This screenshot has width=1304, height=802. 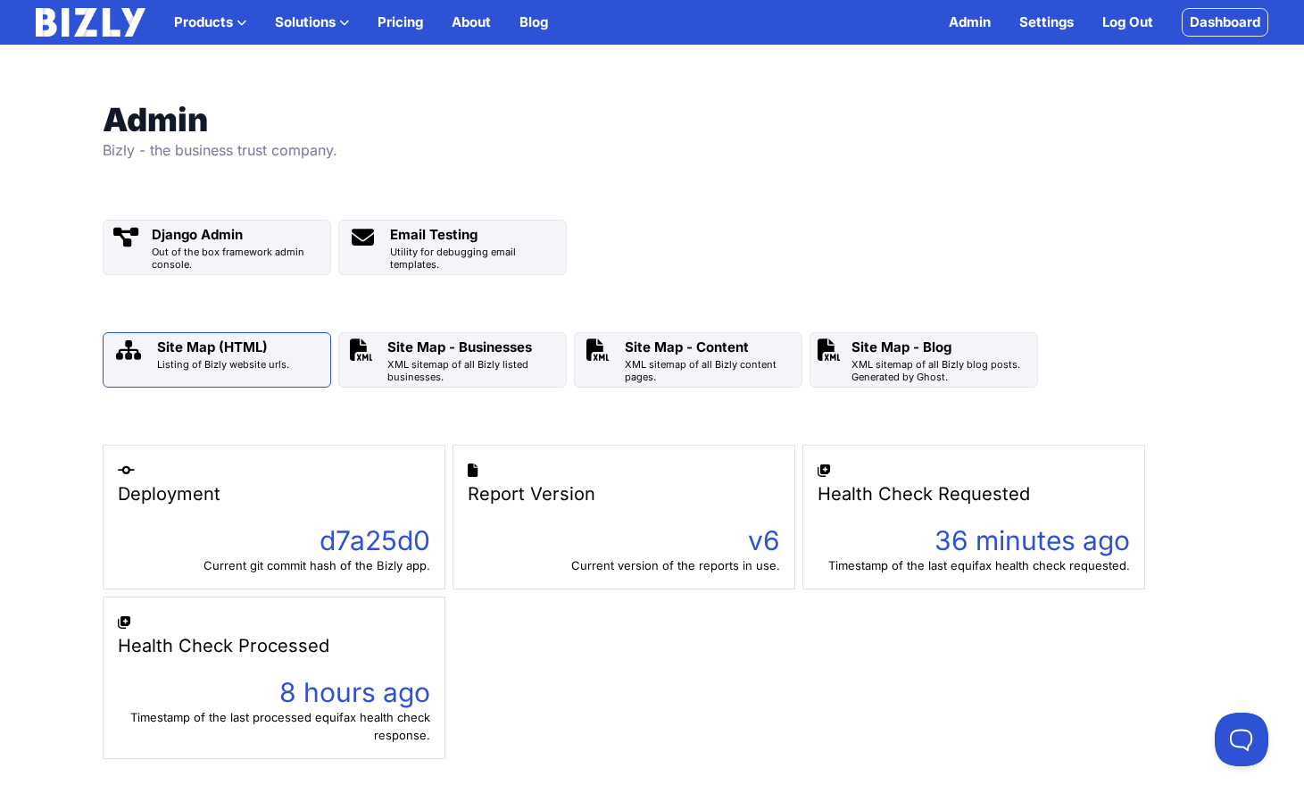 What do you see at coordinates (534, 22) in the screenshot?
I see `a: Blog` at bounding box center [534, 22].